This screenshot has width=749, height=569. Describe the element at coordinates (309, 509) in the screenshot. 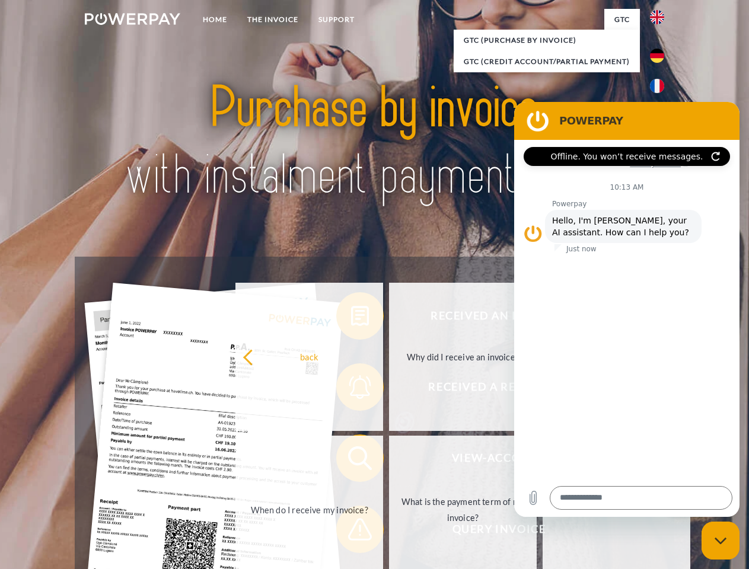

I see `div: When do I receive my invoice?` at that location.